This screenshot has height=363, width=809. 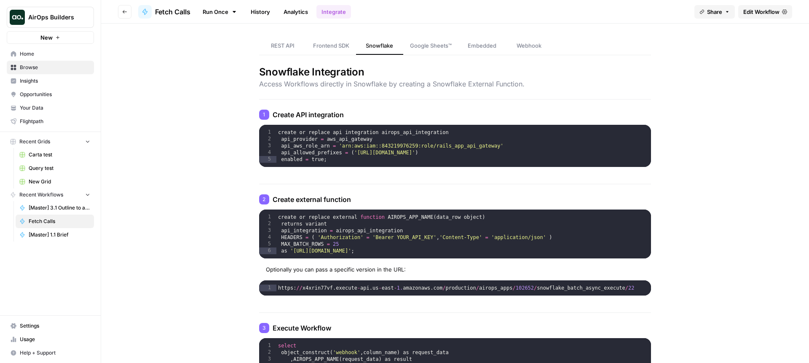 I want to click on a: Webhook, so click(x=529, y=46).